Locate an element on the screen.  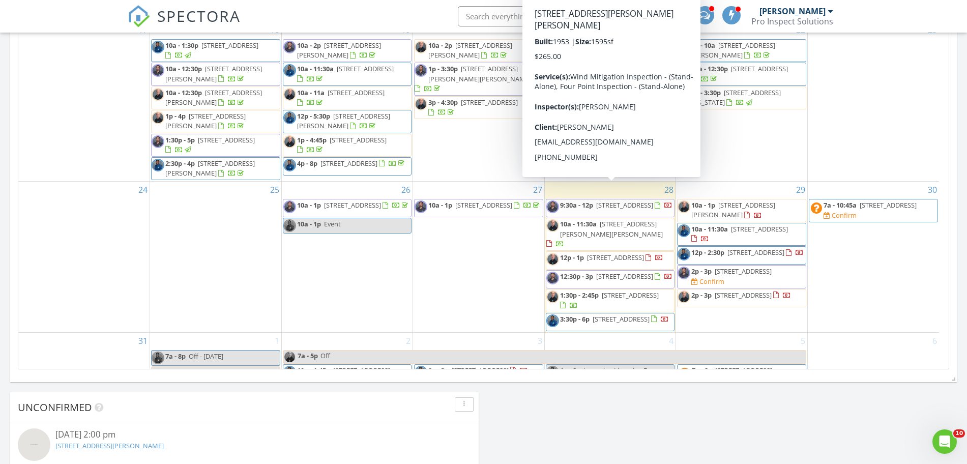
span: 10a - 12:30p is located at coordinates (184, 69).